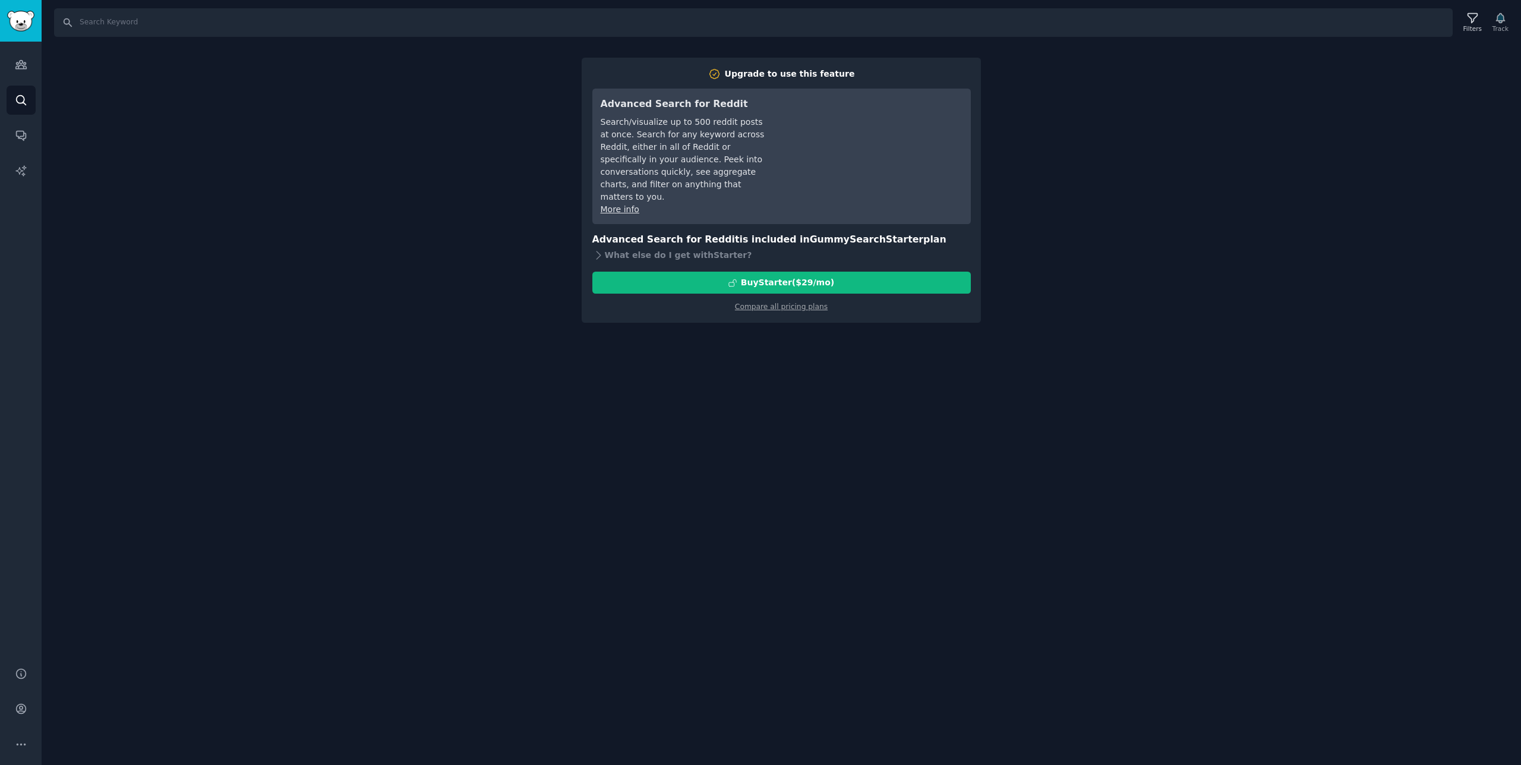 This screenshot has height=765, width=1521. Describe the element at coordinates (790, 74) in the screenshot. I see `div: Upgrade to use this feature` at that location.